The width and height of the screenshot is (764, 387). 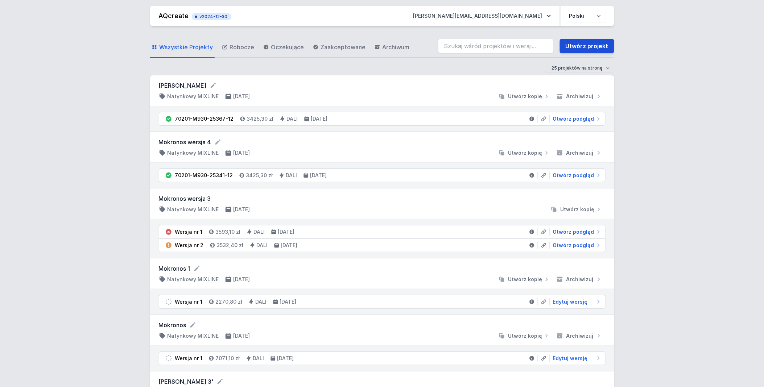 What do you see at coordinates (284, 48) in the screenshot?
I see `a: Oczekujące` at bounding box center [284, 48].